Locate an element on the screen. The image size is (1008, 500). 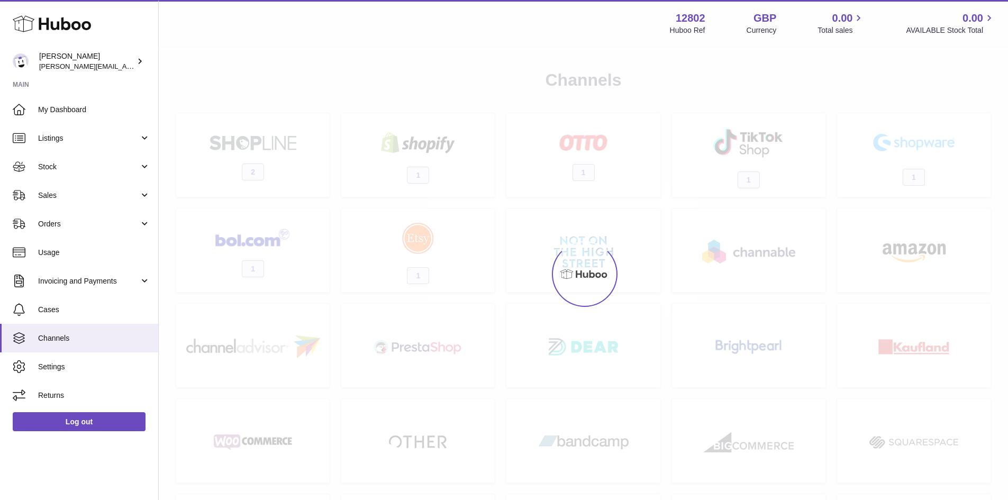
span: Orders is located at coordinates (88, 224).